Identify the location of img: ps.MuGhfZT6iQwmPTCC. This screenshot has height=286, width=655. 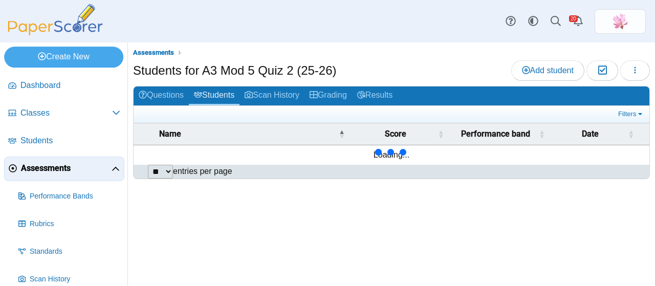
(620, 21).